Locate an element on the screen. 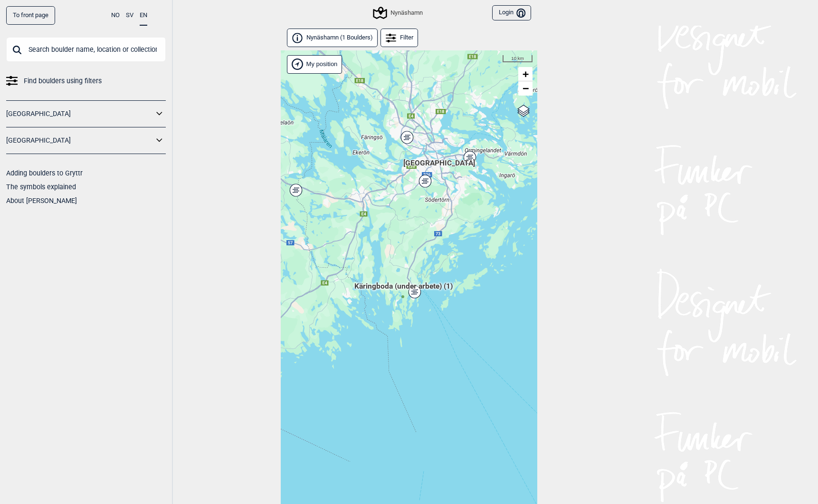  button: NO is located at coordinates (115, 15).